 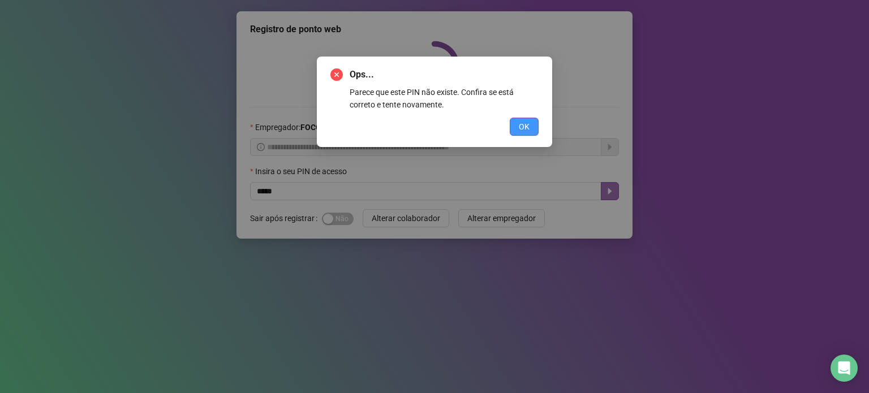 I want to click on span: OK, so click(x=524, y=127).